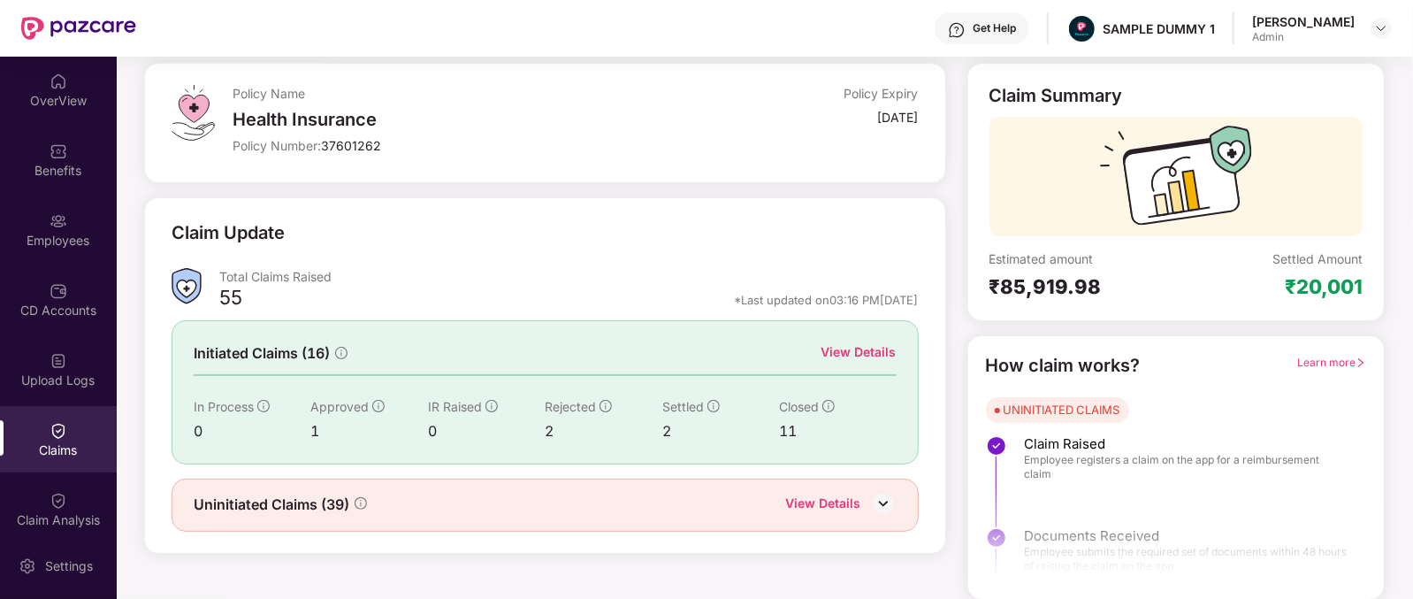 The height and width of the screenshot is (599, 1413). I want to click on div: 11, so click(837, 431).